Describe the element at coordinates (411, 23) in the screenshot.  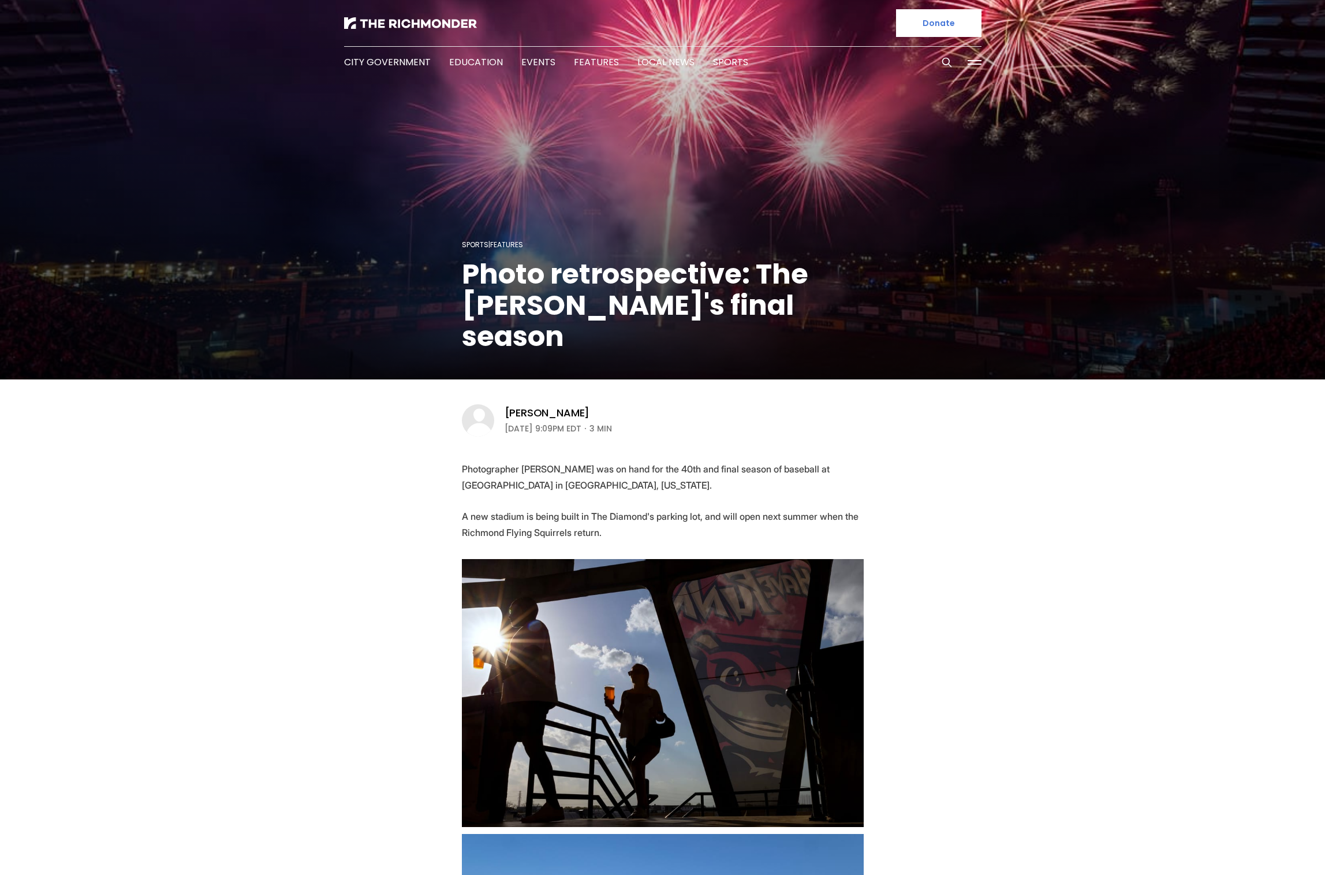
I see `img: The Richmonder` at that location.